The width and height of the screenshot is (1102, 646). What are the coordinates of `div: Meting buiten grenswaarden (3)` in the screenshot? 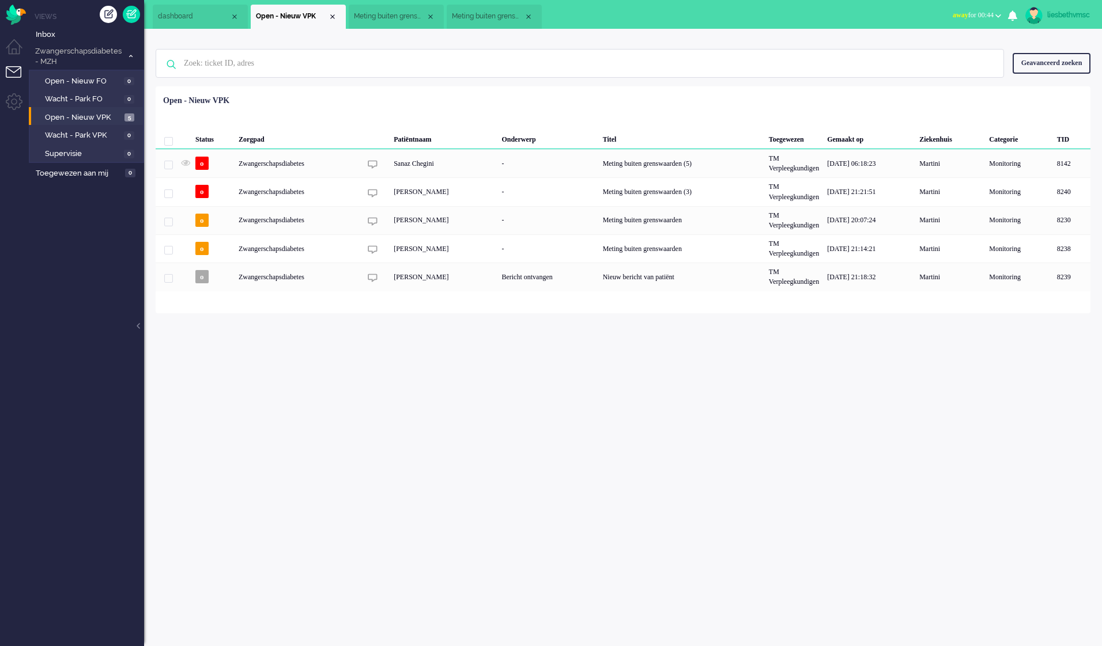 It's located at (682, 191).